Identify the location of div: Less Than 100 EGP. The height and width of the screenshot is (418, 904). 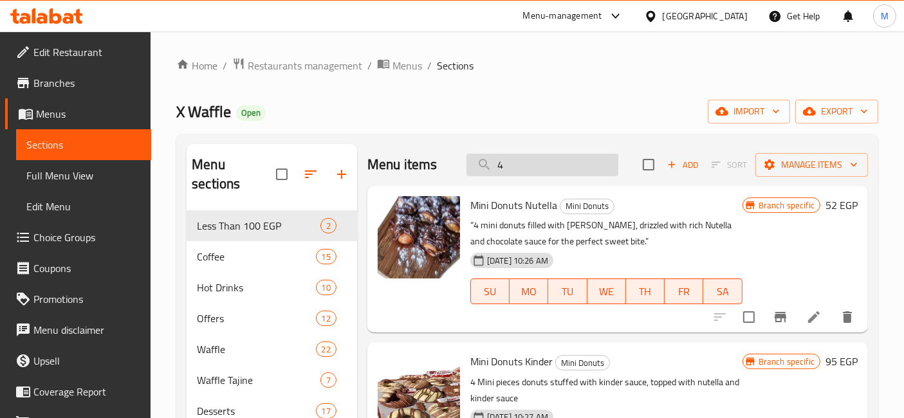
(259, 226).